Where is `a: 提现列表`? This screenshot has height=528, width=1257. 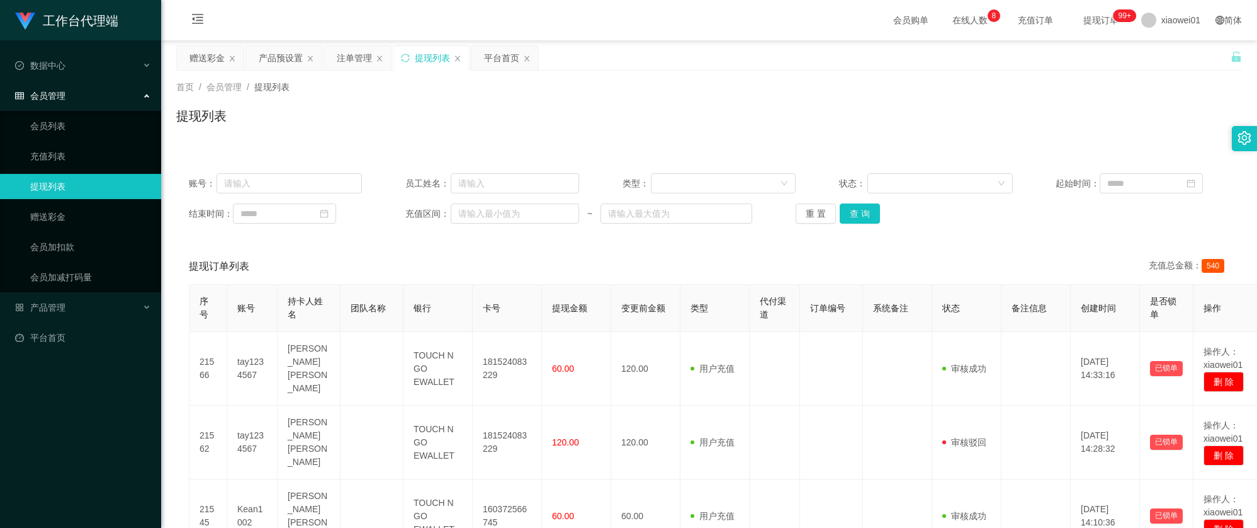
a: 提现列表 is located at coordinates (91, 186).